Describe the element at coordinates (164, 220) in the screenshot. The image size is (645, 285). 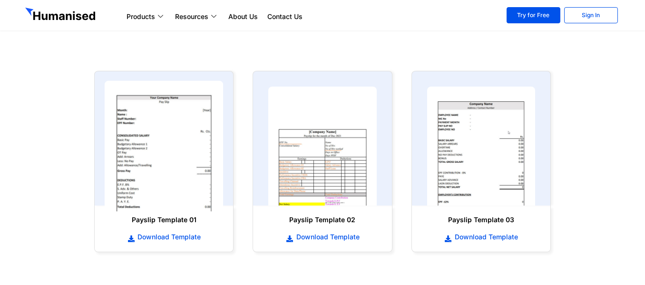
I see `h6: Payslip Template 01` at that location.